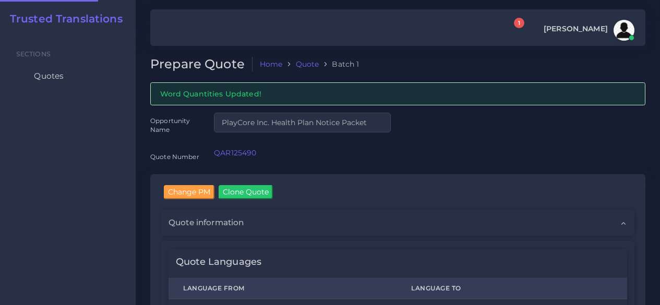  I want to click on a: Home, so click(271, 64).